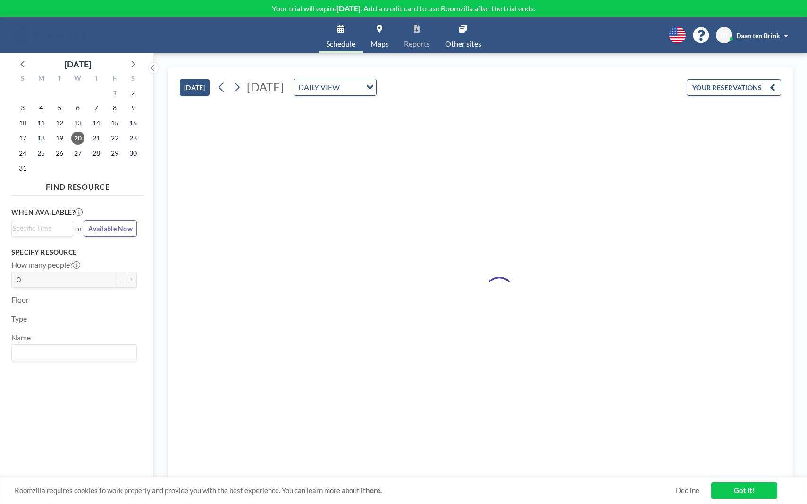 This screenshot has width=807, height=504. What do you see at coordinates (114, 79) in the screenshot?
I see `div: F` at bounding box center [114, 79].